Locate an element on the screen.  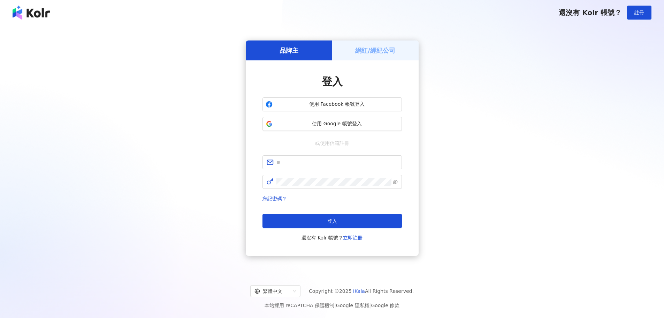
span: 註冊 is located at coordinates (639, 13).